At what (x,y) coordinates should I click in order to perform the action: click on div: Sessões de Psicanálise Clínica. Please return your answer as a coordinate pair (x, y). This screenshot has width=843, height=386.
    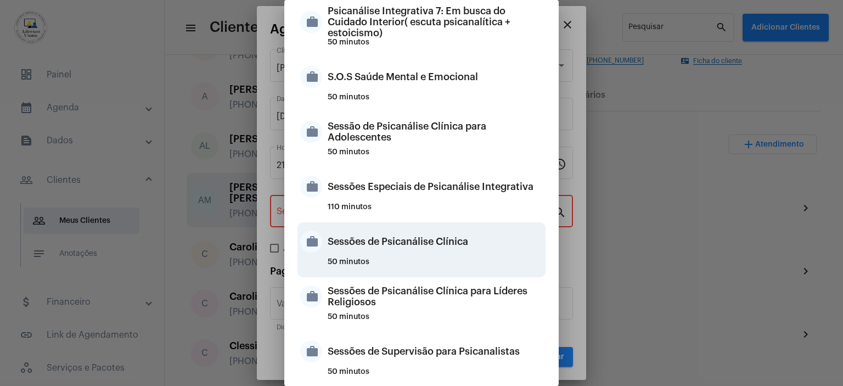
    Looking at the image, I should click on (435, 241).